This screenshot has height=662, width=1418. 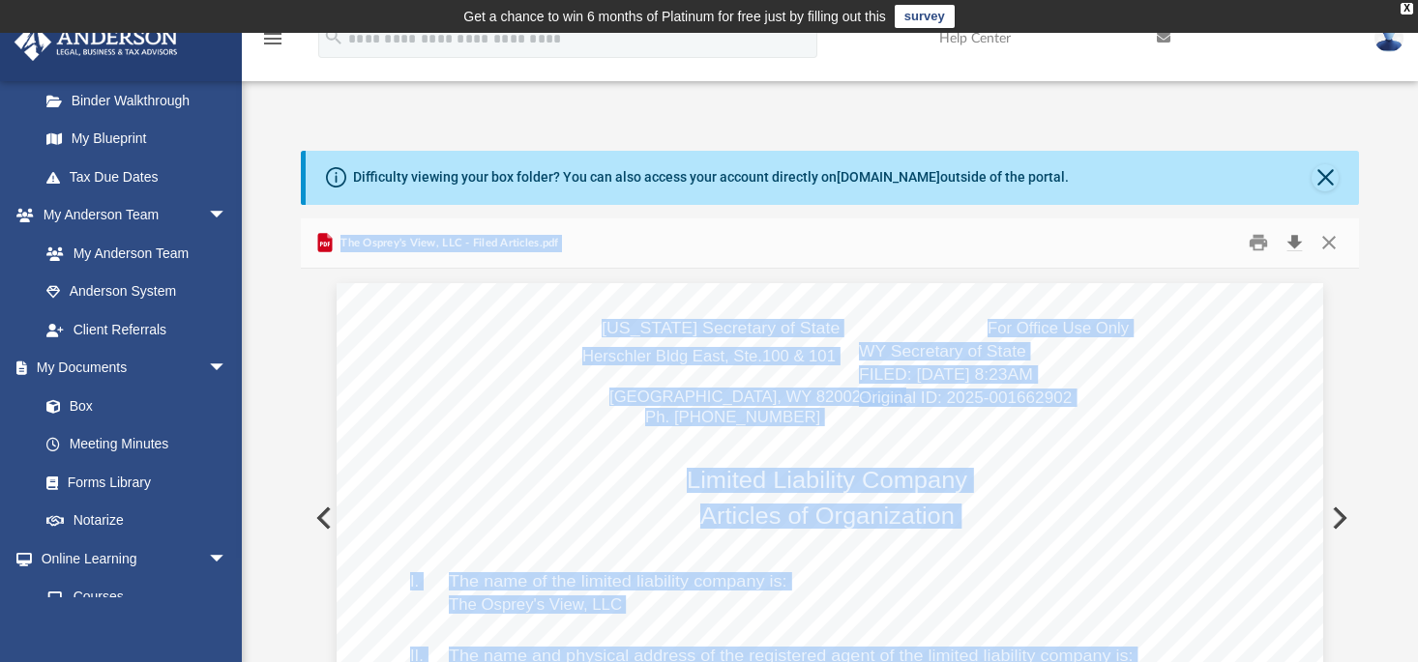 What do you see at coordinates (711, 177) in the screenshot?
I see `div: Difficulty viewing your box folder? You can also access your account directly on outside of the p...` at bounding box center [711, 177].